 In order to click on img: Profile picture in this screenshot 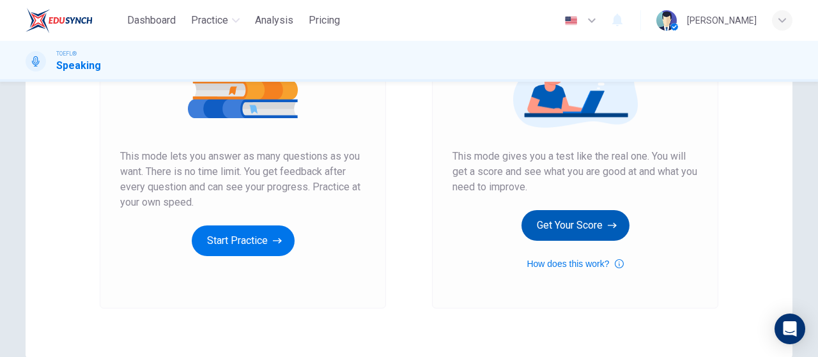, I will do `click(666, 20)`.